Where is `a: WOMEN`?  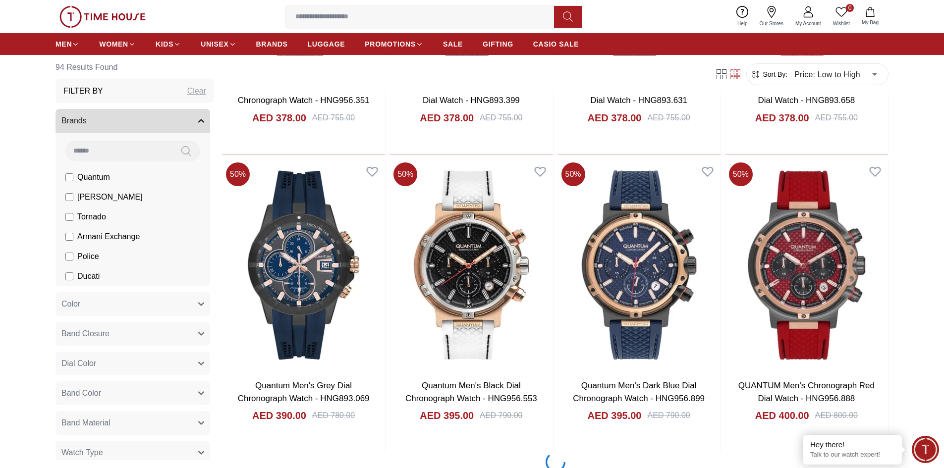
a: WOMEN is located at coordinates (117, 44).